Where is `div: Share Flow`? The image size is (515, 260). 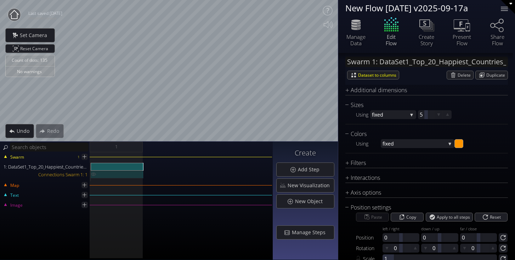
div: Share Flow is located at coordinates (497, 40).